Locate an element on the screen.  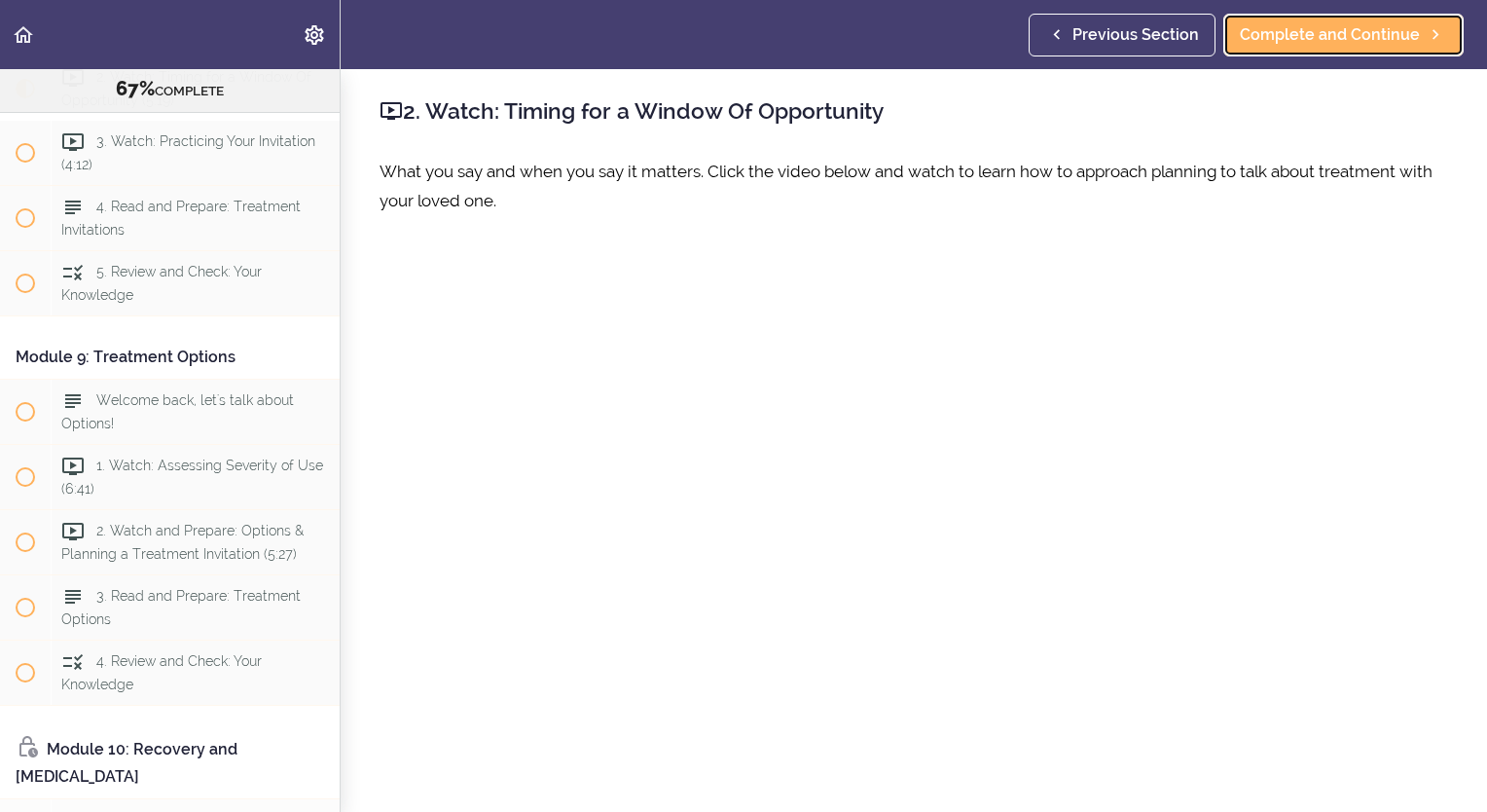
svg: Settings Menu is located at coordinates (314, 35).